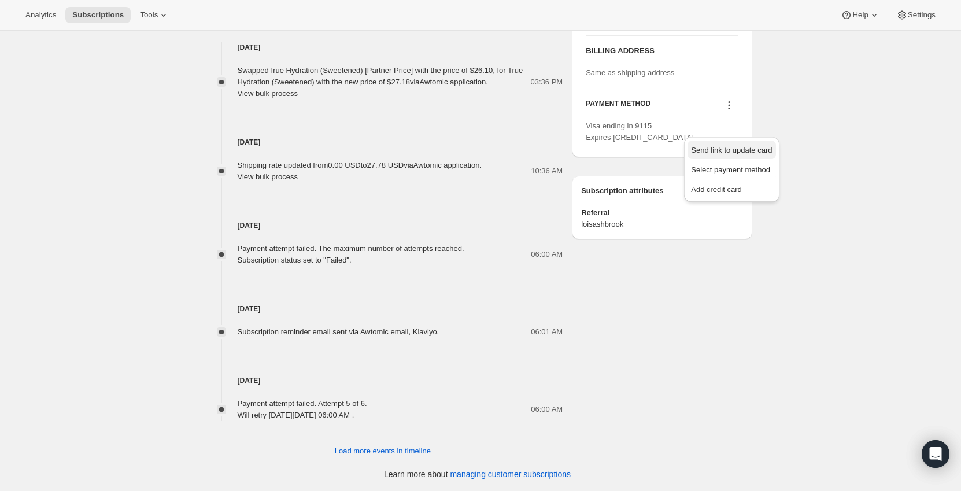 The image size is (961, 491). What do you see at coordinates (716, 189) in the screenshot?
I see `span: Add credit card` at bounding box center [716, 189].